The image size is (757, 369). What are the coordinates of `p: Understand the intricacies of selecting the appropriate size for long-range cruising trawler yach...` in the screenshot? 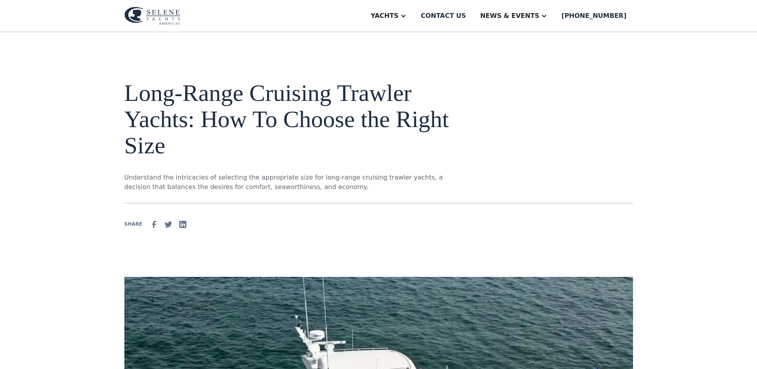 It's located at (290, 182).